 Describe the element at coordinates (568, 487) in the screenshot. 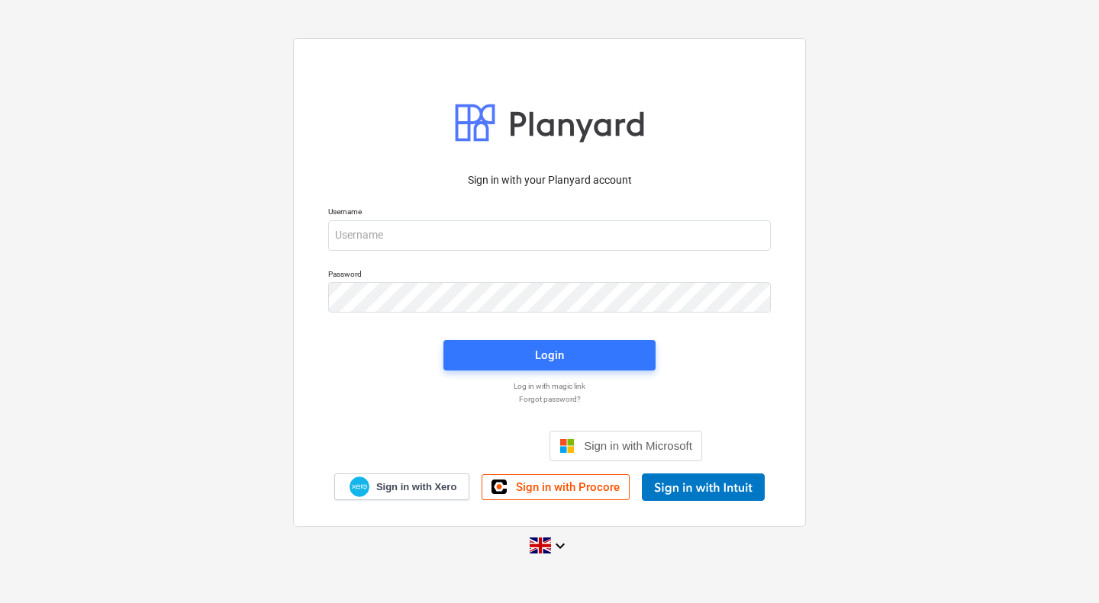

I see `span: Sign in with Procore` at that location.